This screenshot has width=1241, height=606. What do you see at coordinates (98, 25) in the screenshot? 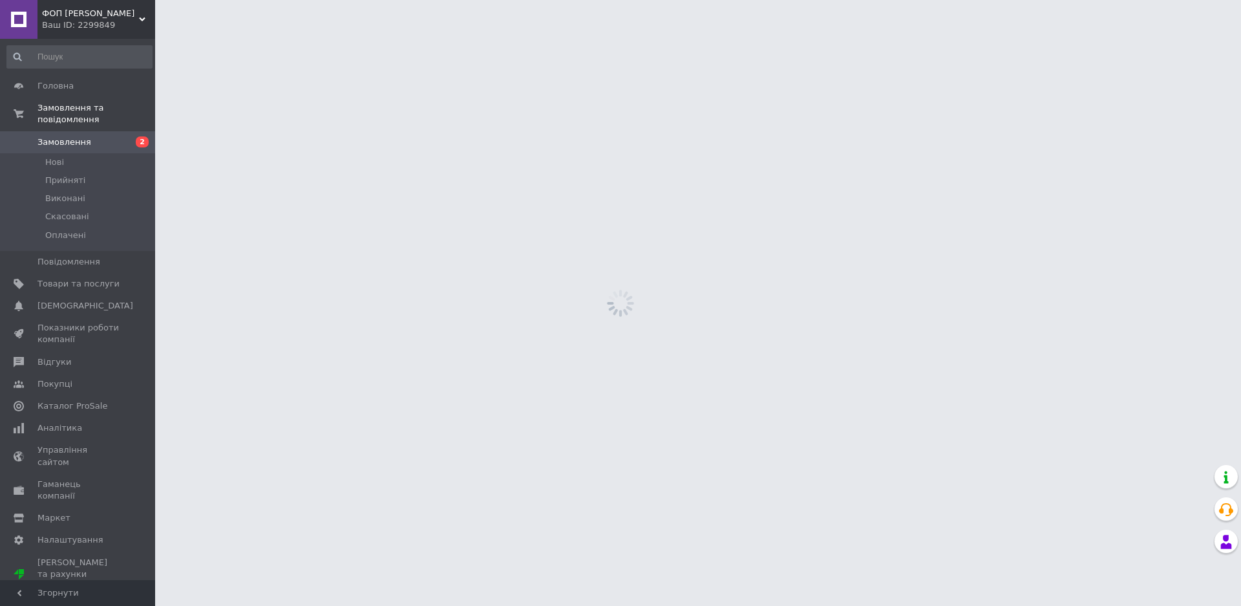
I see `div: Ваш ID: 2299849` at bounding box center [98, 25].